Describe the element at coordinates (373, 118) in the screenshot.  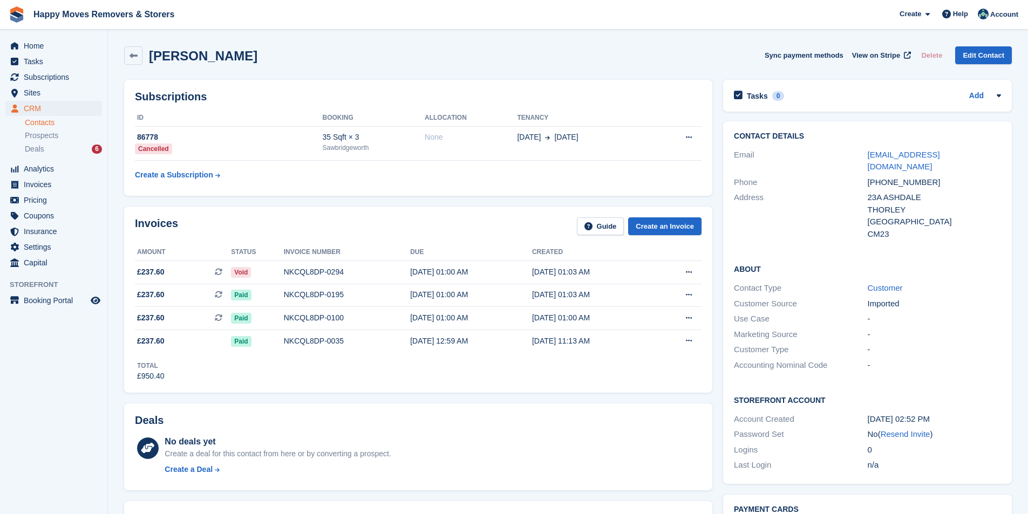
I see `th: Booking` at that location.